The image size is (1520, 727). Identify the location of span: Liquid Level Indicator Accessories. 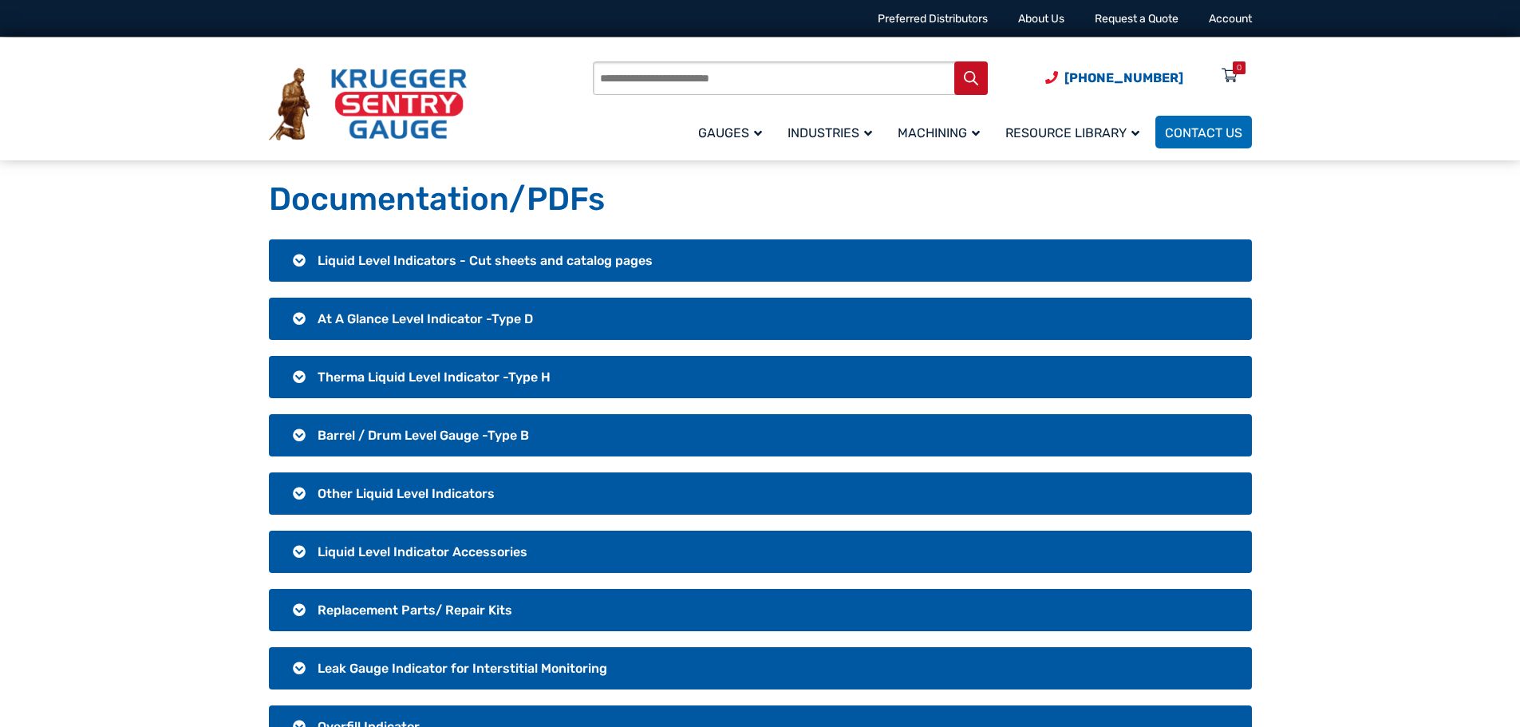
(422, 551).